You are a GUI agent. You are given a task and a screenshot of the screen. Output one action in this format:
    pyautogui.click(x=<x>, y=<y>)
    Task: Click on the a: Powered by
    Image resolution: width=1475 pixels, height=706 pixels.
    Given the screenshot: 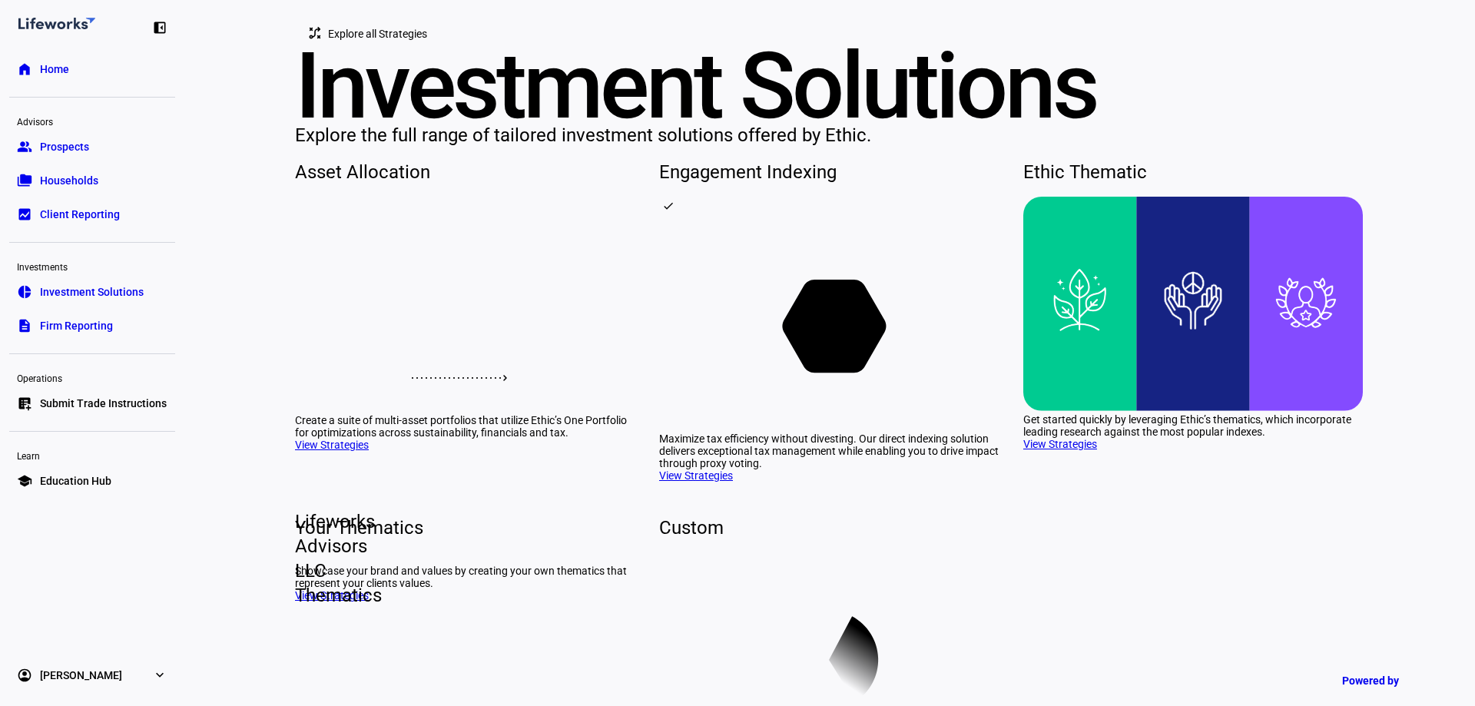 What is the action you would take?
    pyautogui.click(x=1393, y=680)
    